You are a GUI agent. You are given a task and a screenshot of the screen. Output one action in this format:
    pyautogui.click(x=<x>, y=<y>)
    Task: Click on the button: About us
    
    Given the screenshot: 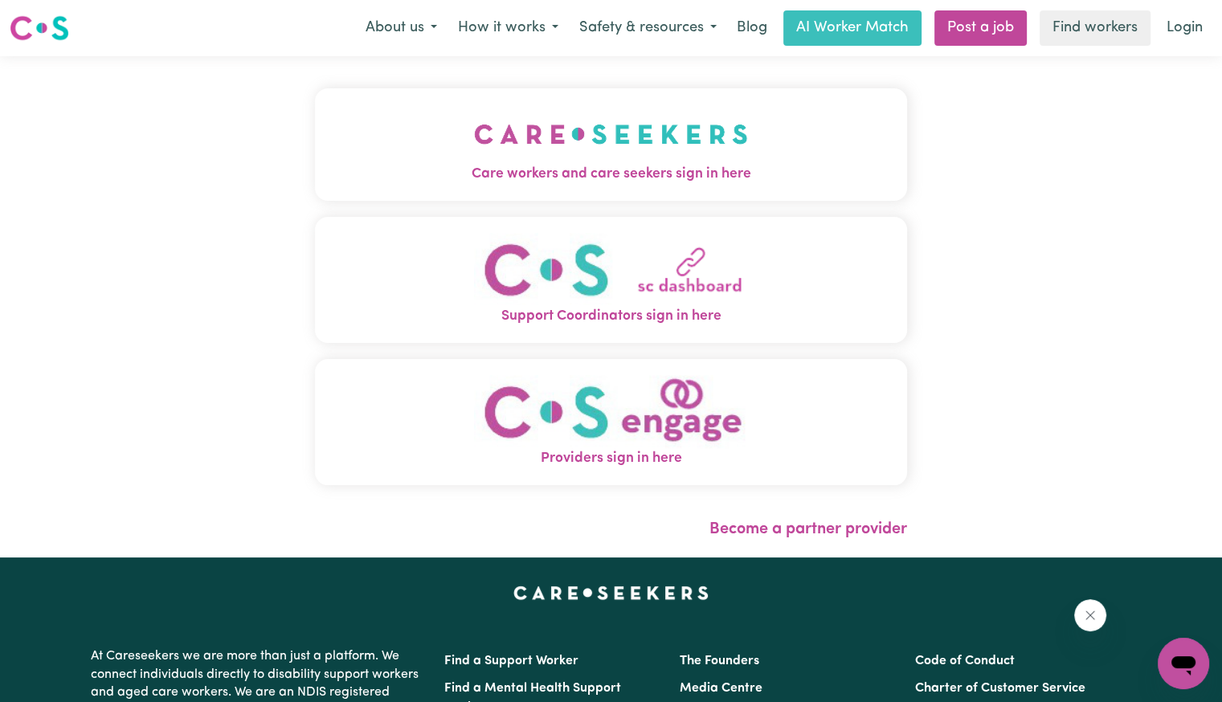 What is the action you would take?
    pyautogui.click(x=401, y=28)
    